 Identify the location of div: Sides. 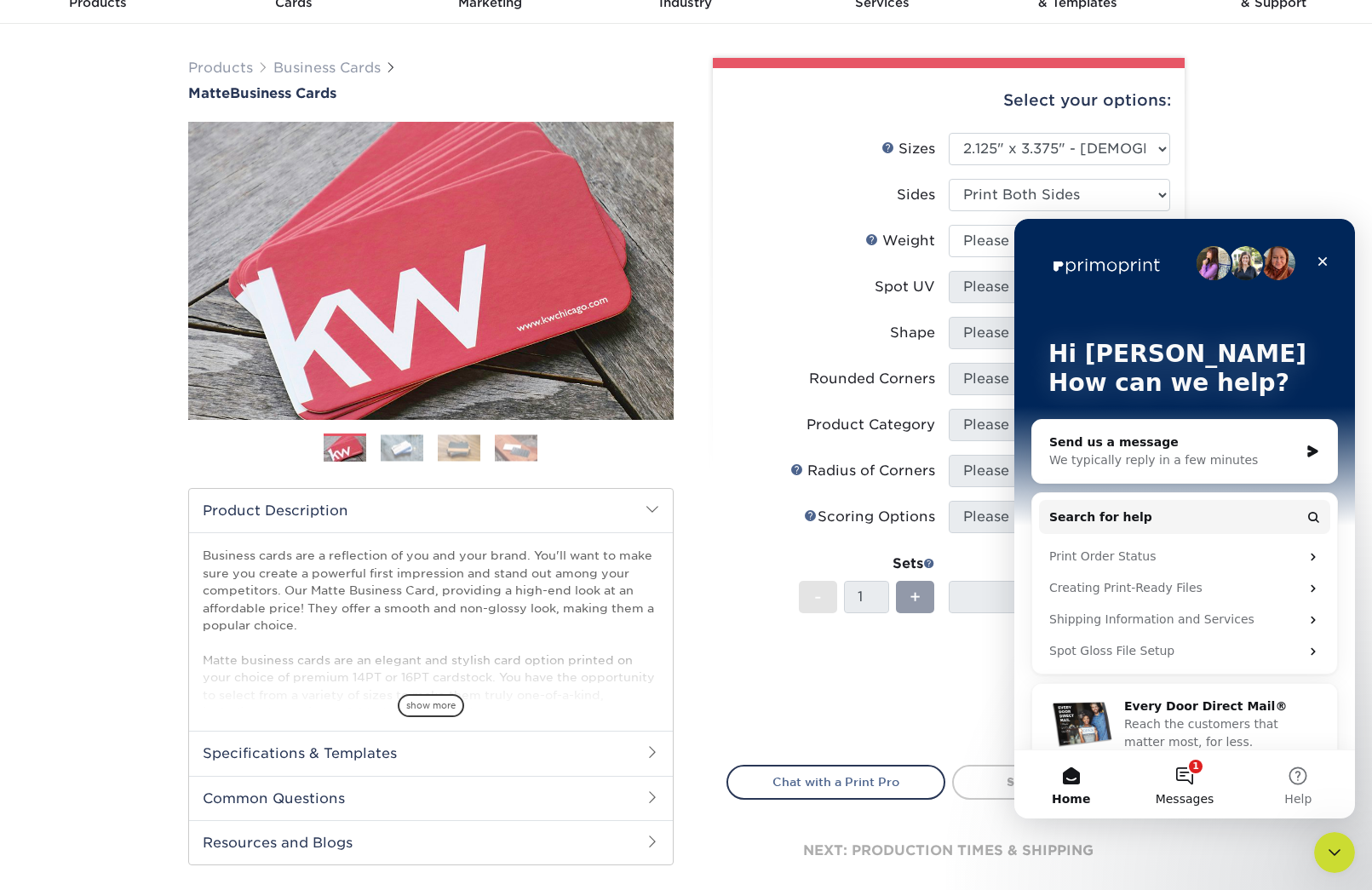
(916, 195).